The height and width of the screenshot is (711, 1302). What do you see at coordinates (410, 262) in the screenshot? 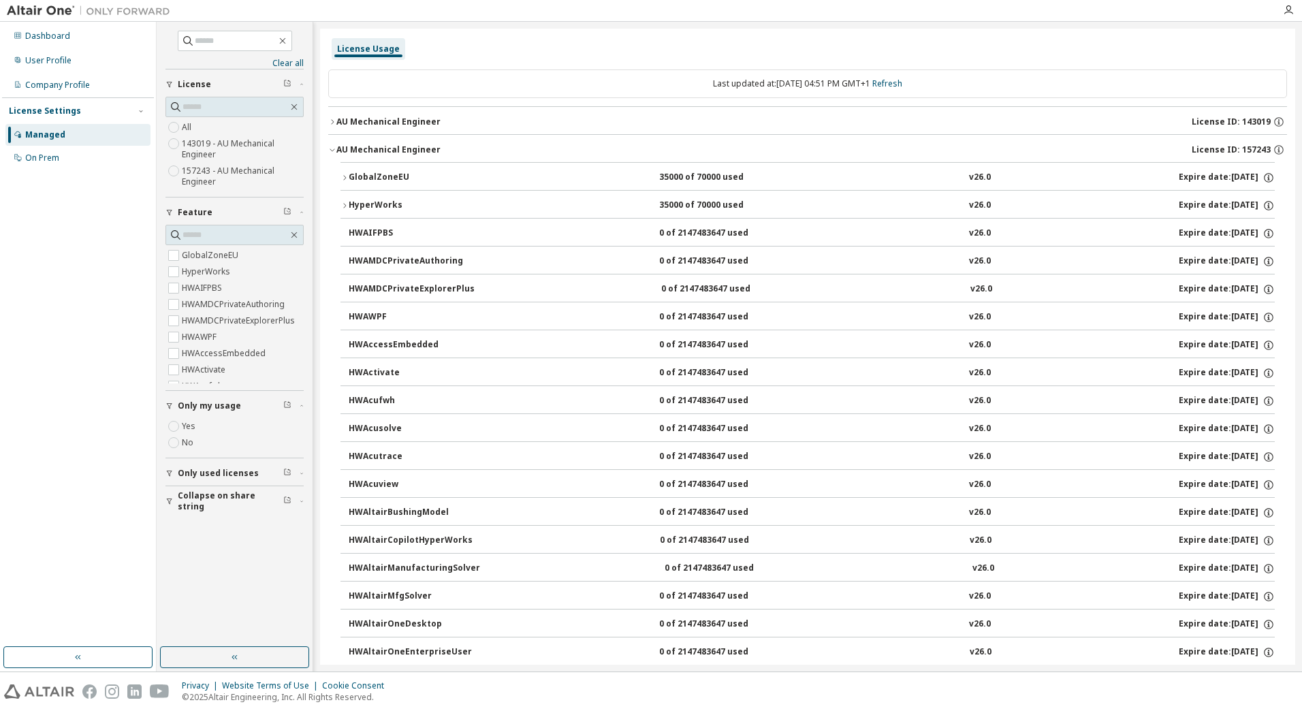
I see `div: HWAMDCPrivateAuthoring` at bounding box center [410, 262].